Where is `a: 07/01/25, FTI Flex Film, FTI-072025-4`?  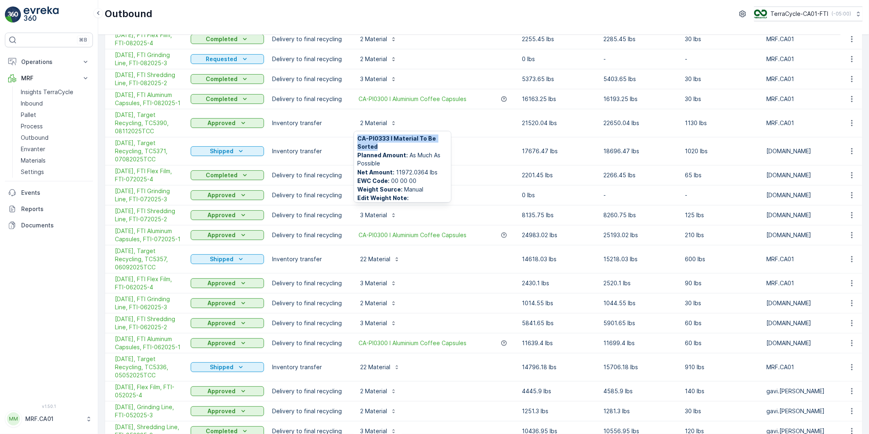
a: 07/01/25, FTI Flex Film, FTI-072025-4 is located at coordinates (149, 175).